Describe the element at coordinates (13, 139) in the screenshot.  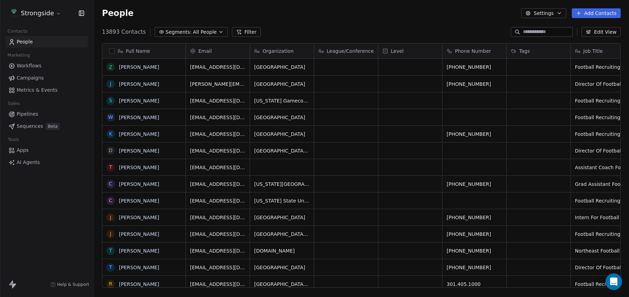
I see `span: Tools` at that location.